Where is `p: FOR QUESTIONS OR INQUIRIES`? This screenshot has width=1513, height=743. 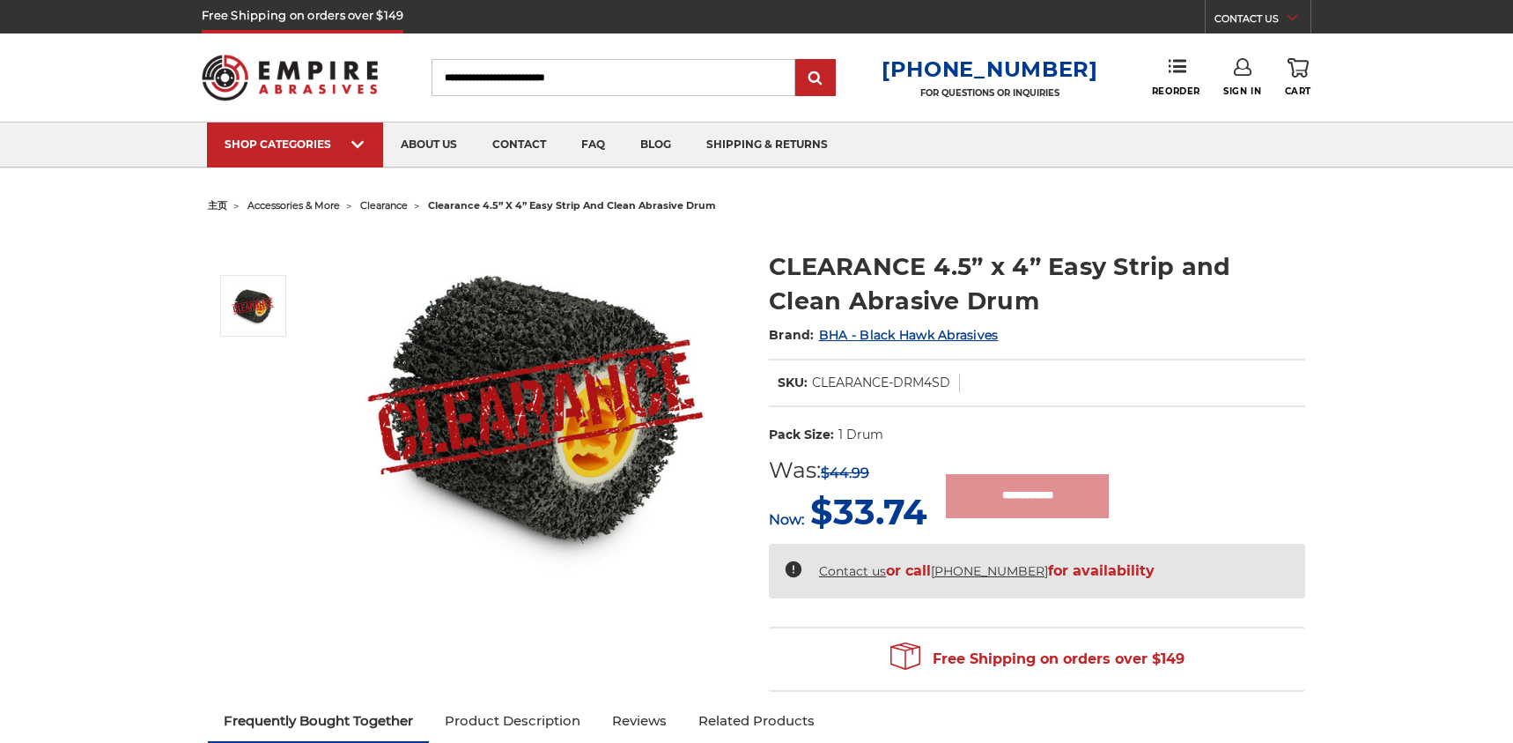 p: FOR QUESTIONS OR INQUIRIES is located at coordinates (990, 93).